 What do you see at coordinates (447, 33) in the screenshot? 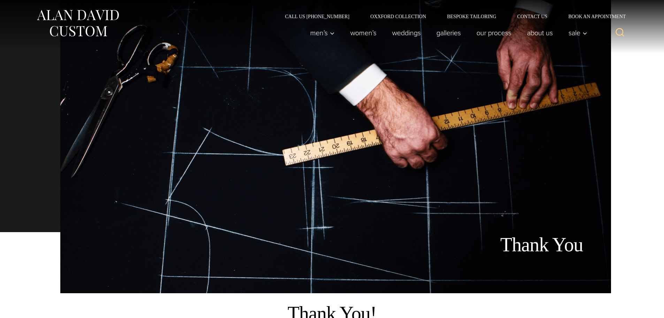
I see `nav: Primary Navigation` at bounding box center [447, 33].